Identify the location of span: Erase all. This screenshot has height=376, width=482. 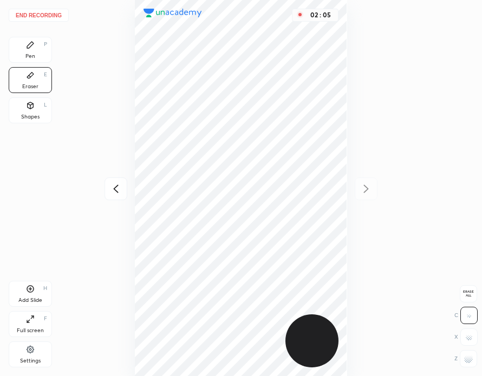
(468, 294).